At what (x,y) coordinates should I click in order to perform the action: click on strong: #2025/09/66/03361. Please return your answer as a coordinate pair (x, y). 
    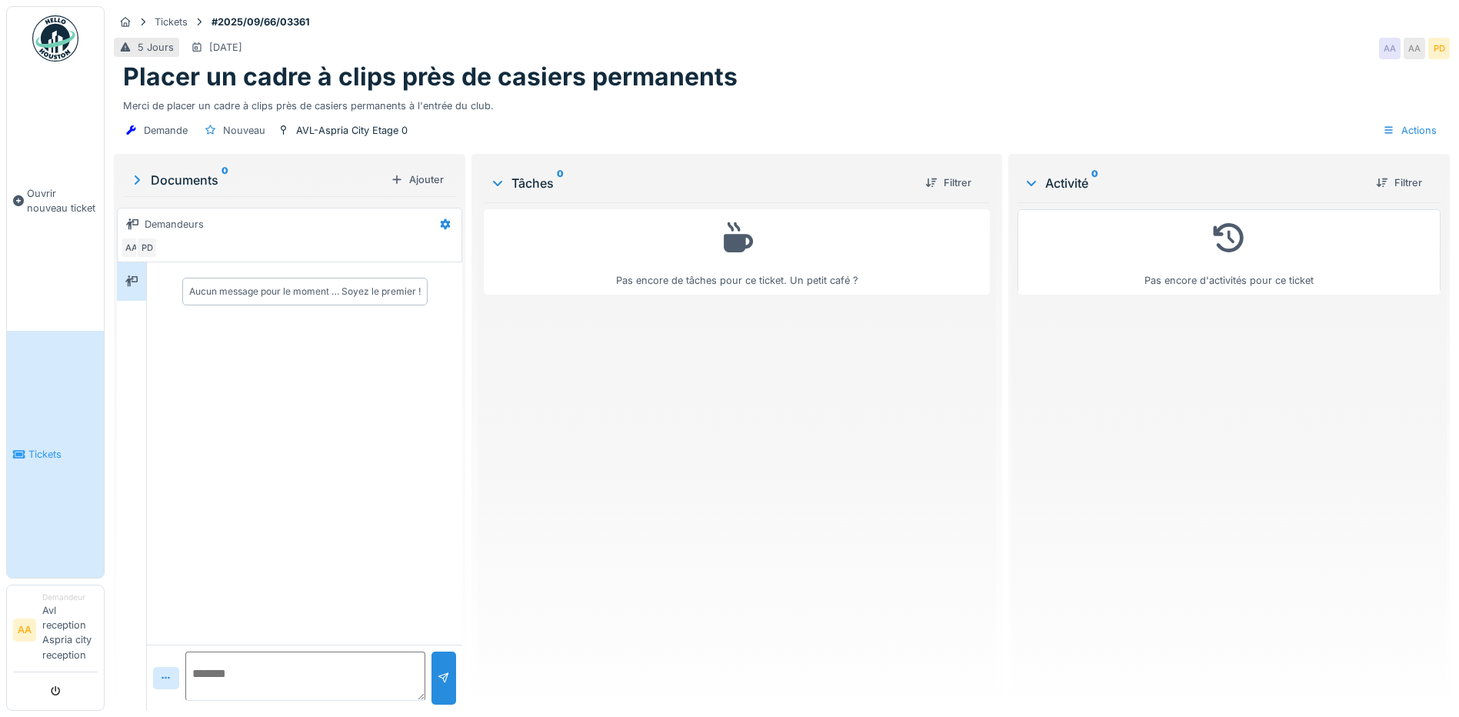
    Looking at the image, I should click on (261, 22).